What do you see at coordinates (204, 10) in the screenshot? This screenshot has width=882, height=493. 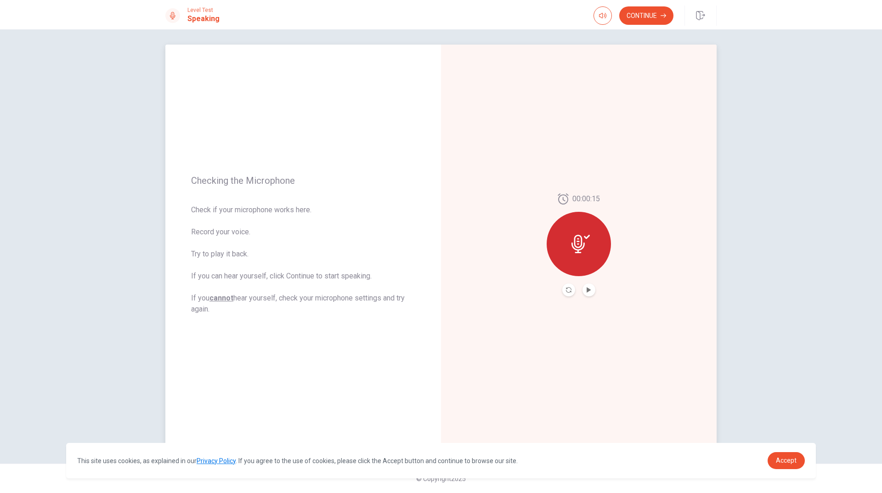 I see `span: Level Test` at bounding box center [204, 10].